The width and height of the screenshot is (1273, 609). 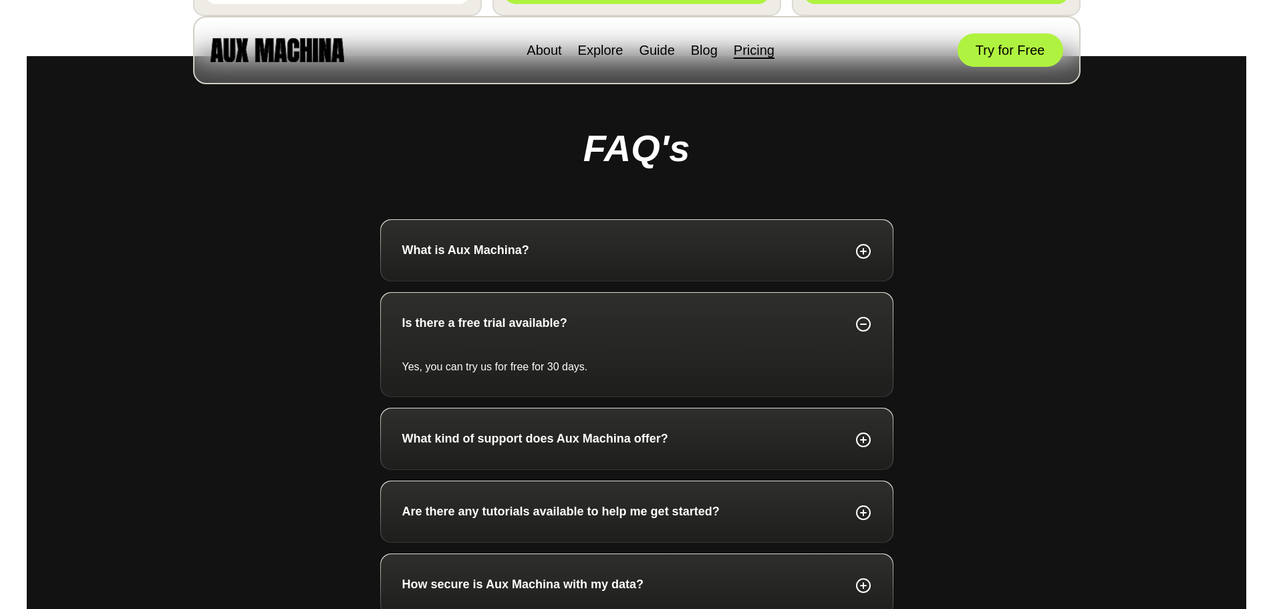 What do you see at coordinates (601, 50) in the screenshot?
I see `a: Explore` at bounding box center [601, 50].